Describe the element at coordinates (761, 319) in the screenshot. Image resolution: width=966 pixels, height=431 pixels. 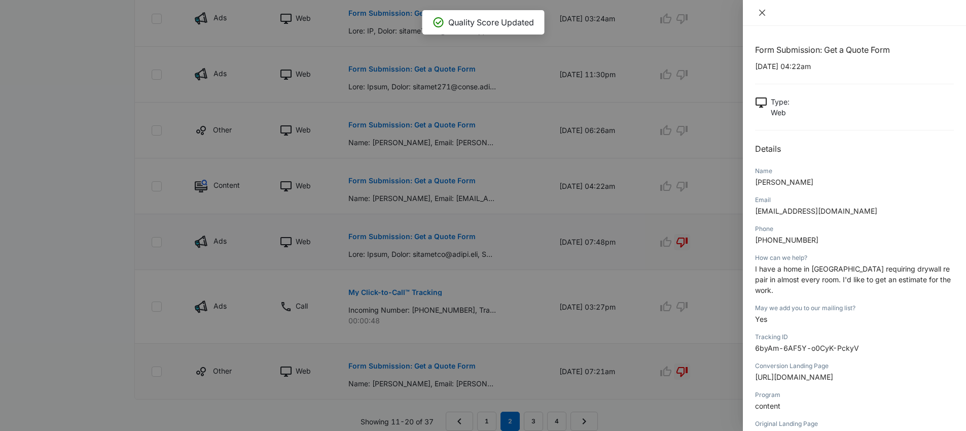
I see `span: Yes` at that location.